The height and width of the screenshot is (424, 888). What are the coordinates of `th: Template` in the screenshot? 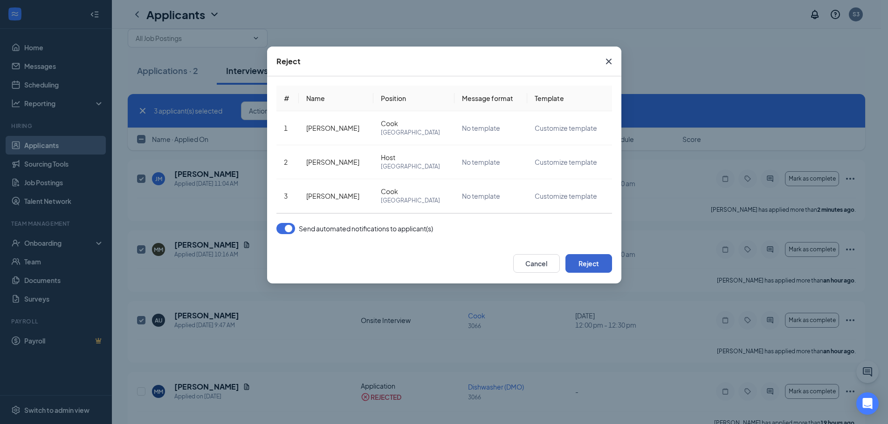 It's located at (569, 98).